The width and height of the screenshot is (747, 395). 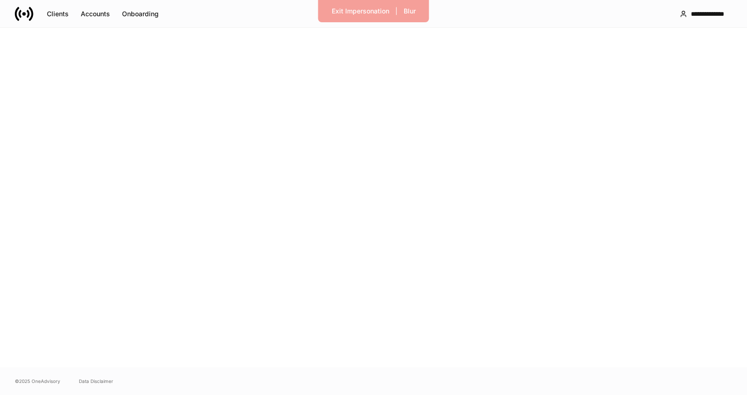 What do you see at coordinates (58, 14) in the screenshot?
I see `div: Clients` at bounding box center [58, 14].